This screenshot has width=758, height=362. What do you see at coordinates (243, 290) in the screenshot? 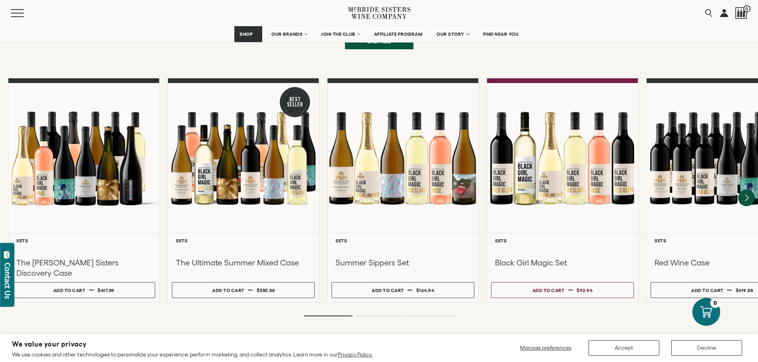
I see `button: Add to cart $385.88` at bounding box center [243, 290].